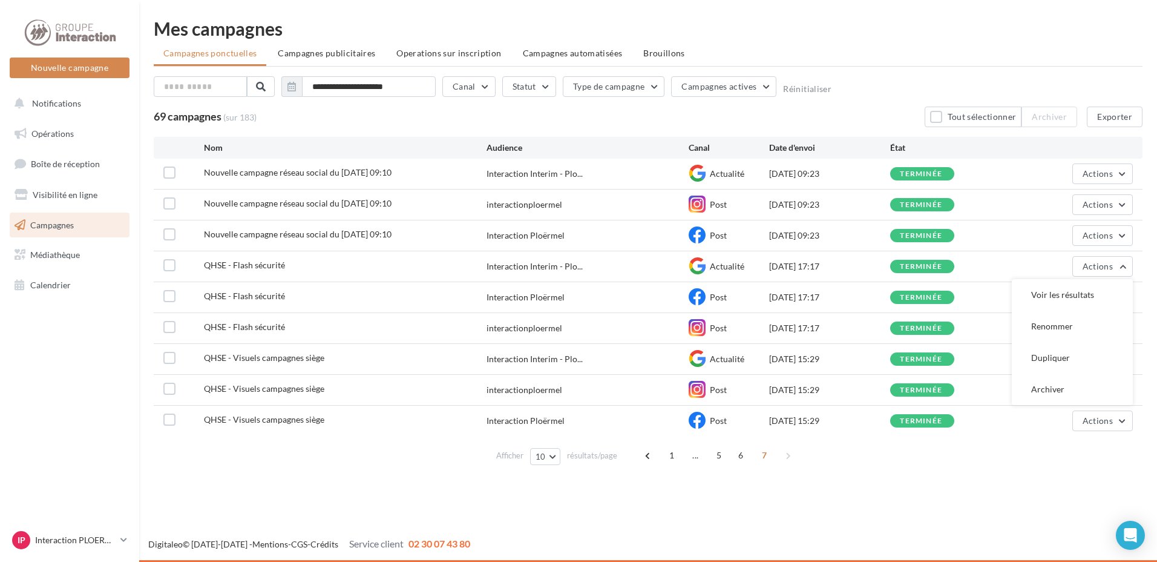 The width and height of the screenshot is (1157, 562). Describe the element at coordinates (326, 53) in the screenshot. I see `span: Campagnes publicitaires` at that location.